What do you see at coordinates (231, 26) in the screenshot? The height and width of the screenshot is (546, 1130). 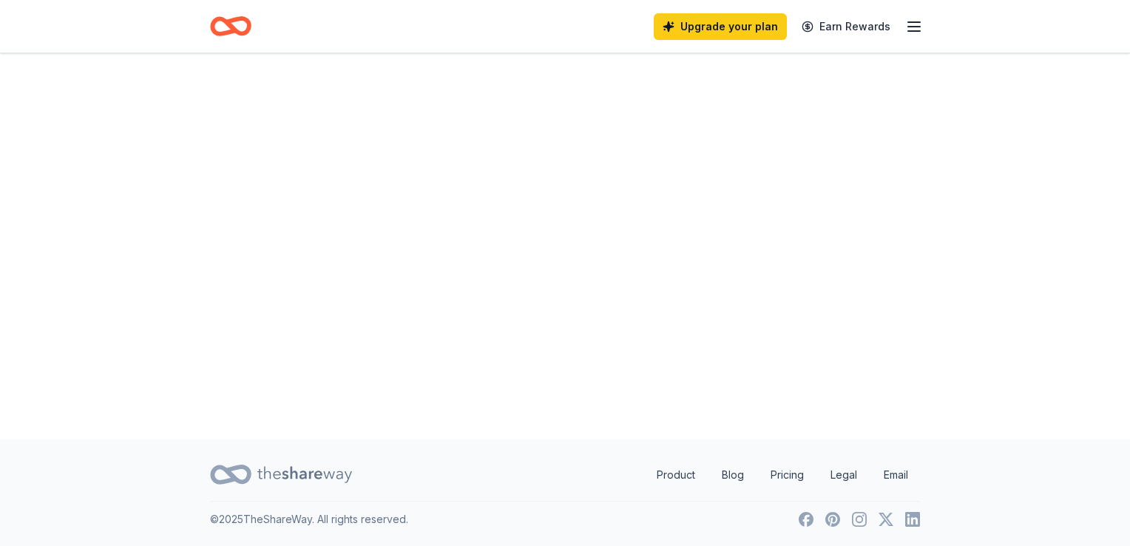 I see `a: Home` at bounding box center [231, 26].